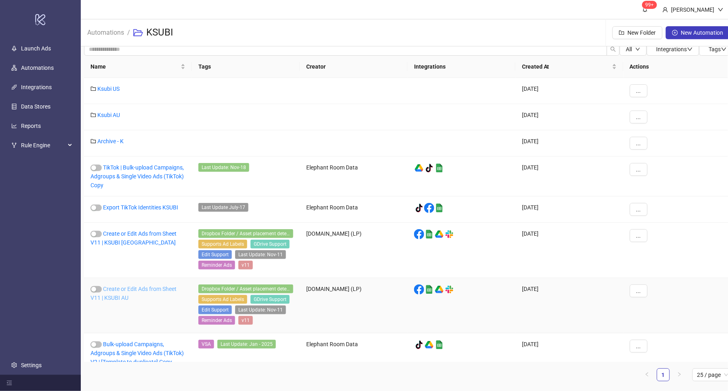 Image resolution: width=728 pixels, height=391 pixels. I want to click on a: 1, so click(663, 375).